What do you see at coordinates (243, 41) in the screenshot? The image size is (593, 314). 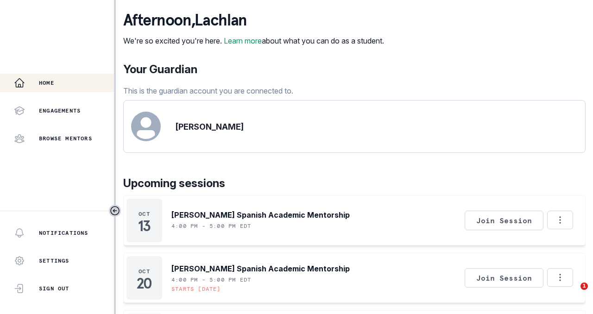 I see `a: Learn more` at bounding box center [243, 41].